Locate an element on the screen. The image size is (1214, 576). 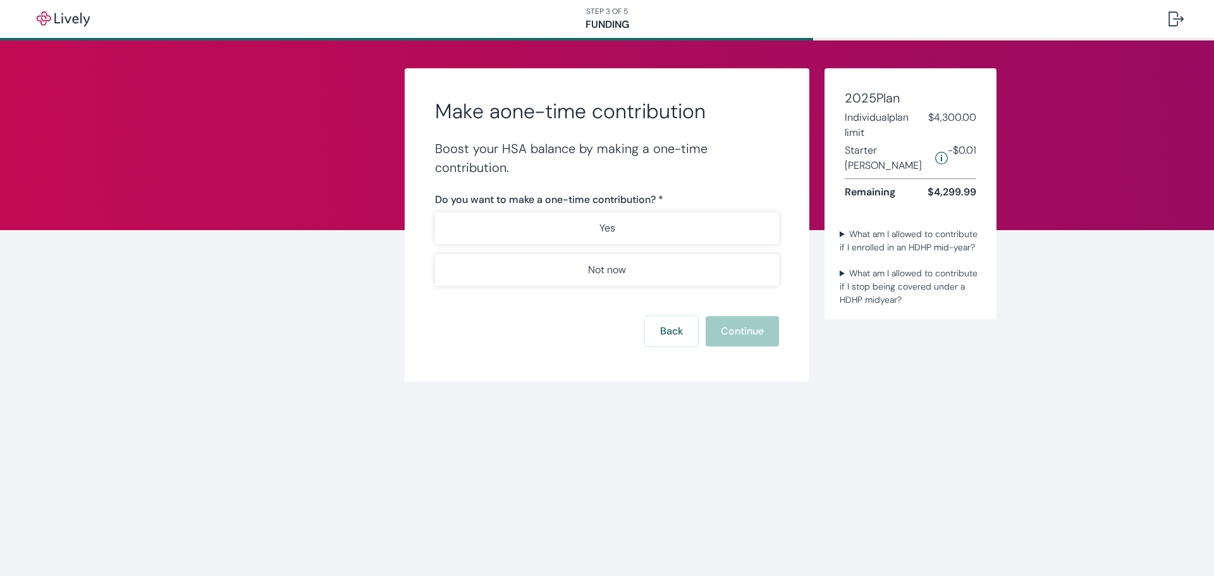
h4: Boost your HSA balance by making a one-time contribution. is located at coordinates (607, 158).